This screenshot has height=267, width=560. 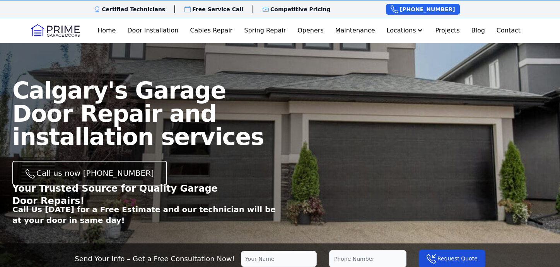 What do you see at coordinates (310, 31) in the screenshot?
I see `a: Openers` at bounding box center [310, 31].